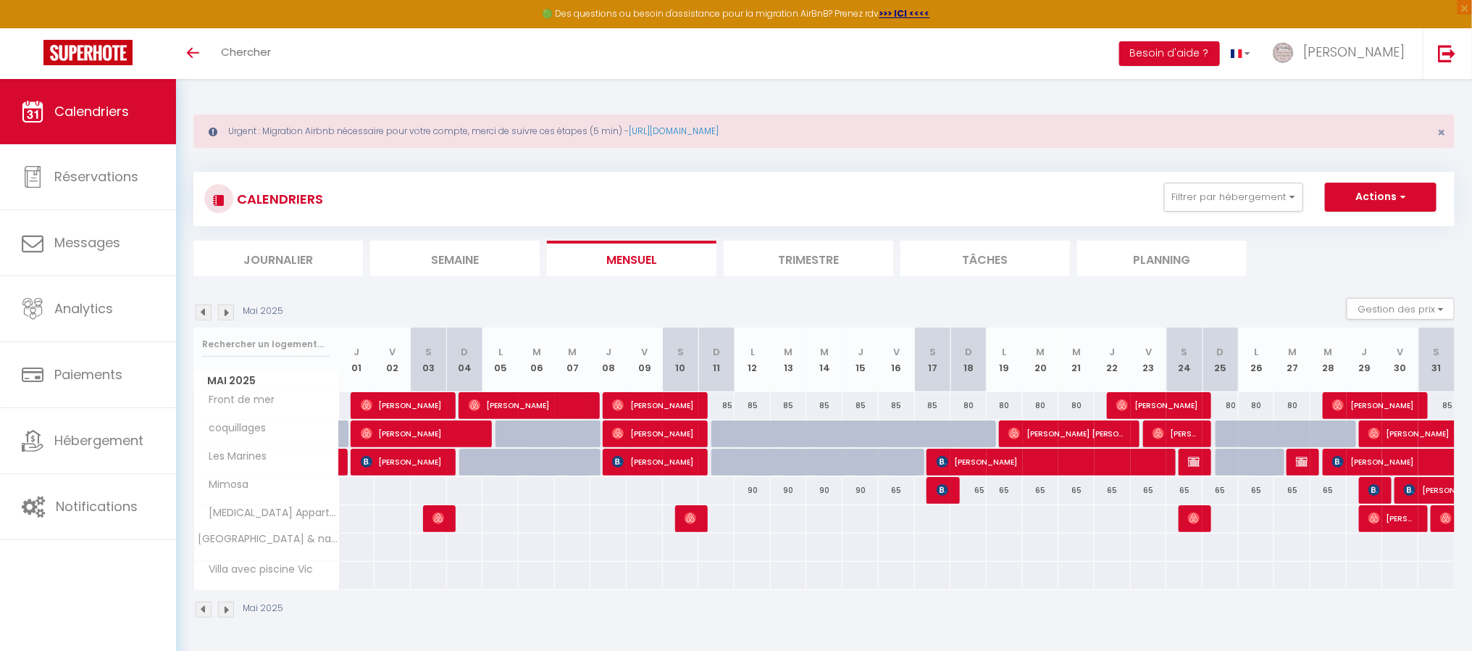 The height and width of the screenshot is (651, 1472). Describe the element at coordinates (789, 359) in the screenshot. I see `th: 13` at that location.